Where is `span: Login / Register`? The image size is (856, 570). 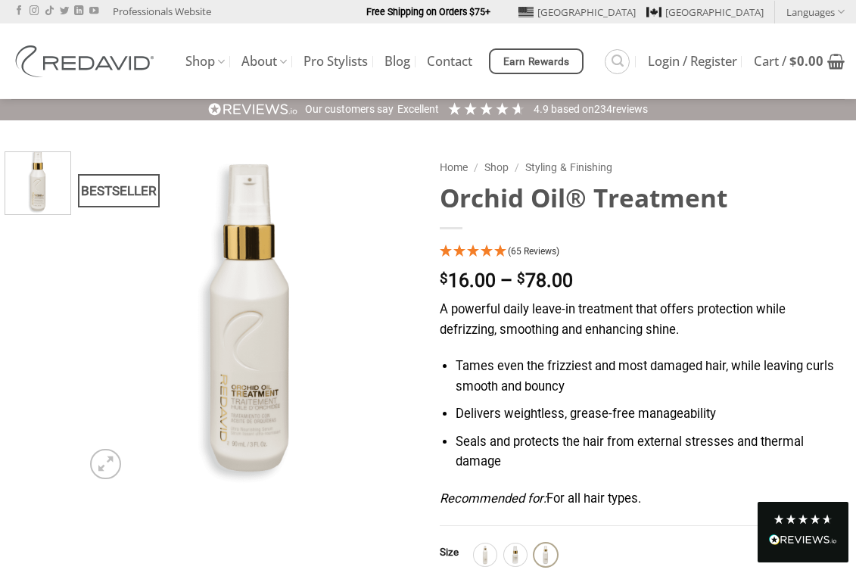 span: Login / Register is located at coordinates (693, 61).